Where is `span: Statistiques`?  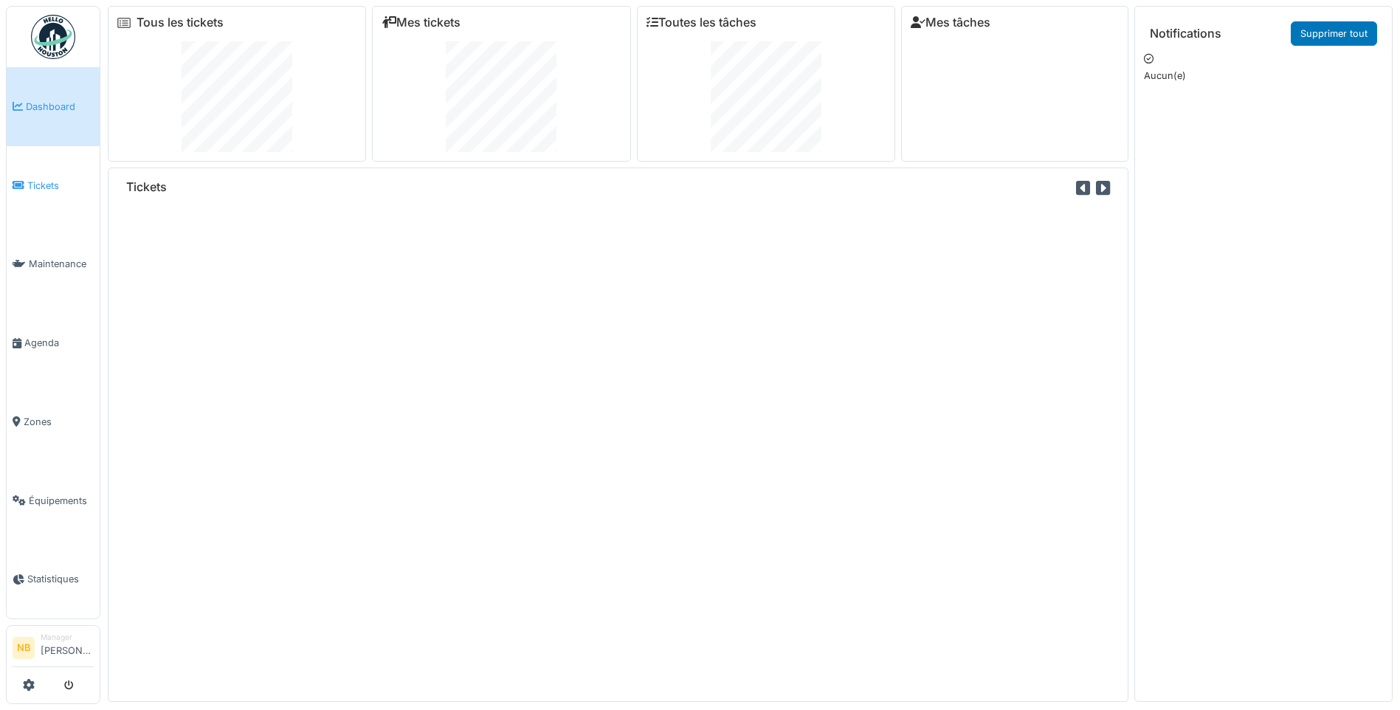 span: Statistiques is located at coordinates (61, 579).